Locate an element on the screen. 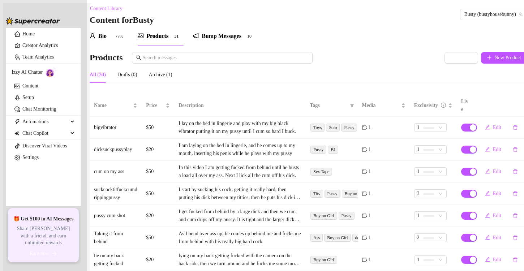  span: picture is located at coordinates (141, 36).